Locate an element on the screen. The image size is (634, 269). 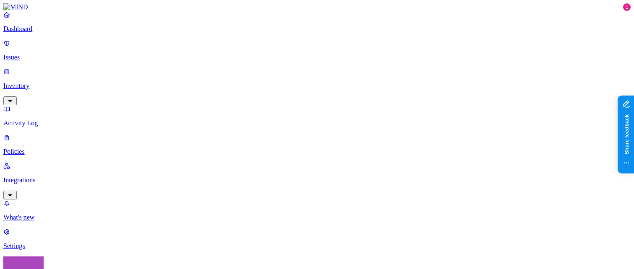
a: Issues is located at coordinates (317, 50).